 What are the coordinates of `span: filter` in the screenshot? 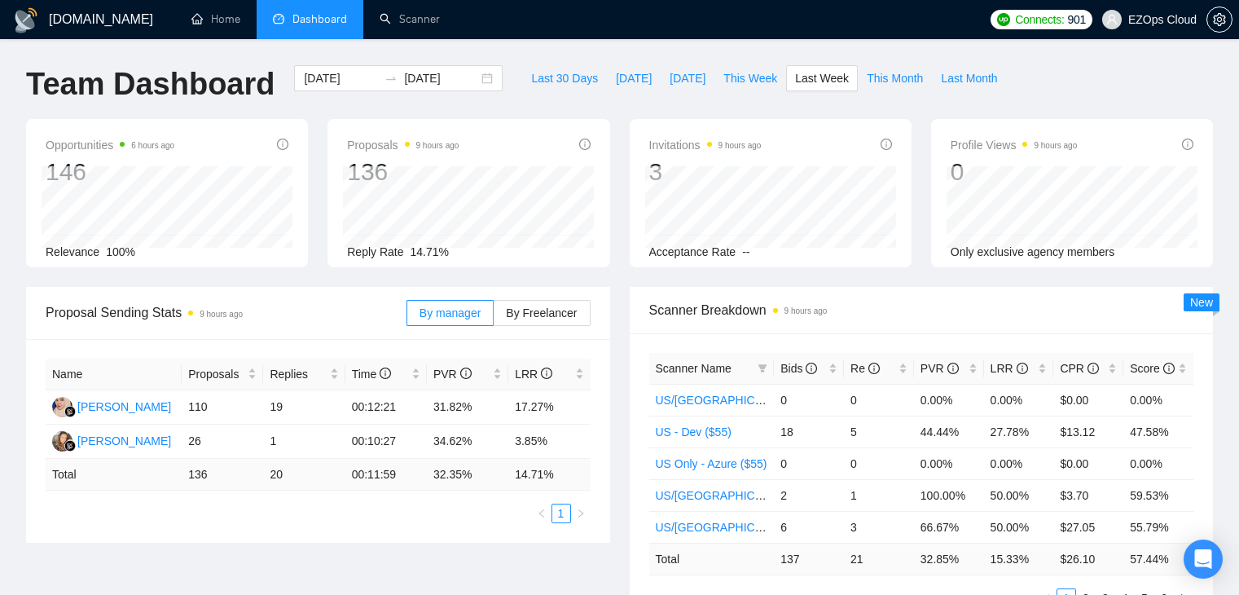 It's located at (762, 368).